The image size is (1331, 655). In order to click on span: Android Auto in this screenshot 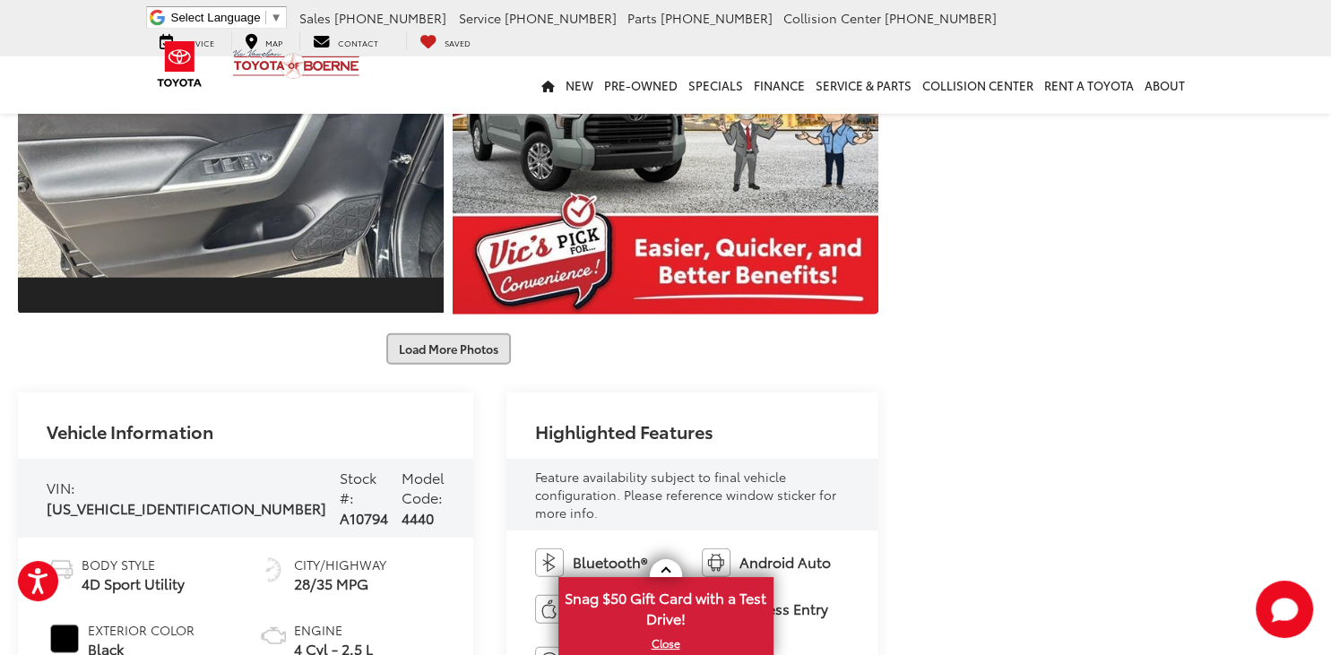, I will do `click(785, 562)`.